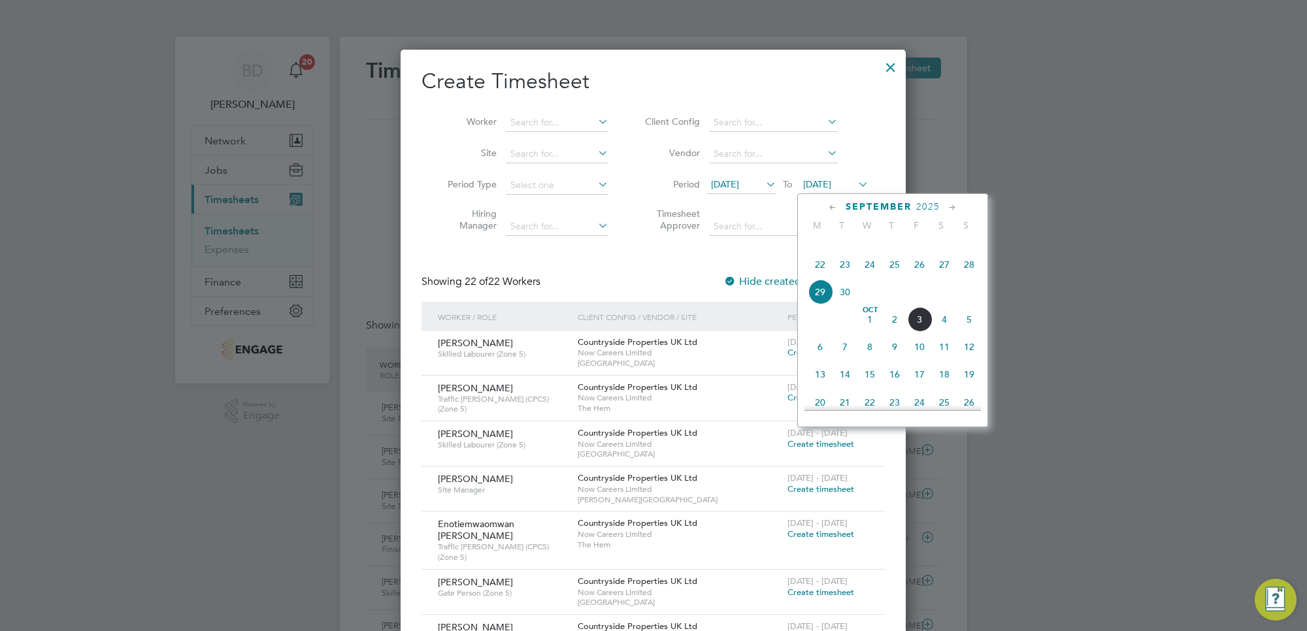 The image size is (1307, 631). Describe the element at coordinates (845, 292) in the screenshot. I see `span: 30` at that location.